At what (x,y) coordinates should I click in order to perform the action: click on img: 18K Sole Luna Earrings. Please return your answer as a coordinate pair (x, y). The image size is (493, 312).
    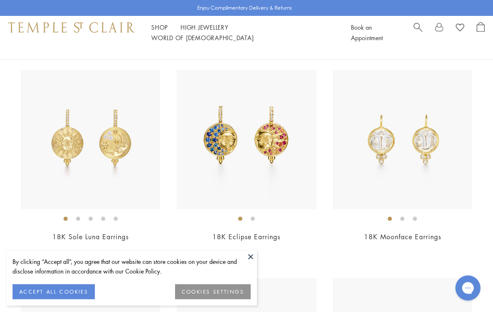
    Looking at the image, I should click on (90, 139).